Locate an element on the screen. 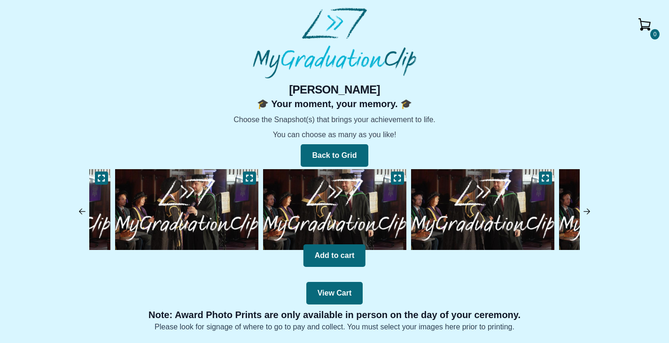 This screenshot has width=669, height=343. p: Note: Award Photo Prints are only available in person on the day of your ceremony. is located at coordinates (334, 315).